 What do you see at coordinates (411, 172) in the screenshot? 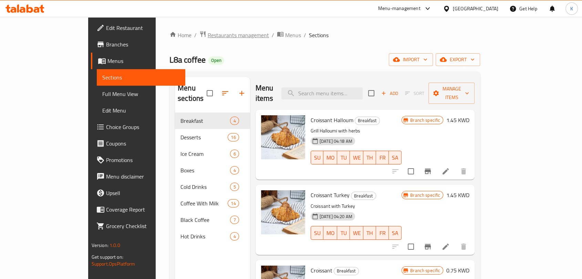
I see `span: Select to update` at bounding box center [411, 172].